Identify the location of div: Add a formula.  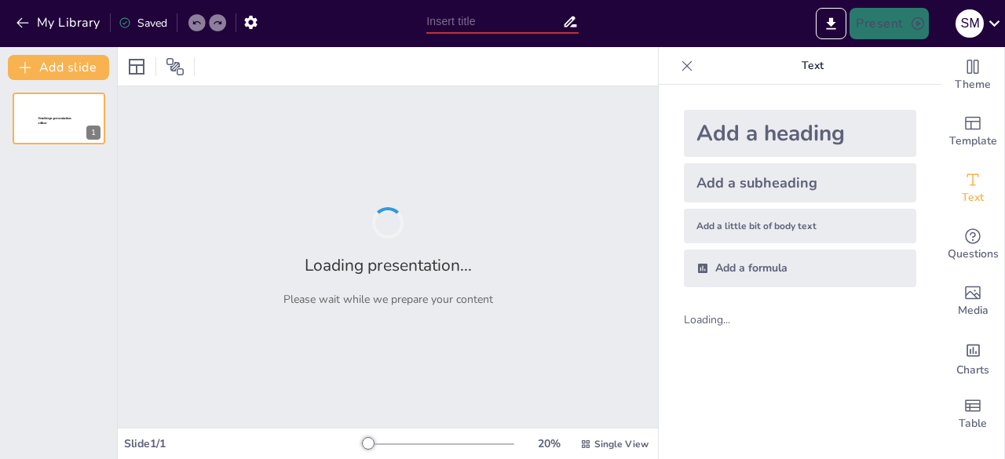
(800, 269).